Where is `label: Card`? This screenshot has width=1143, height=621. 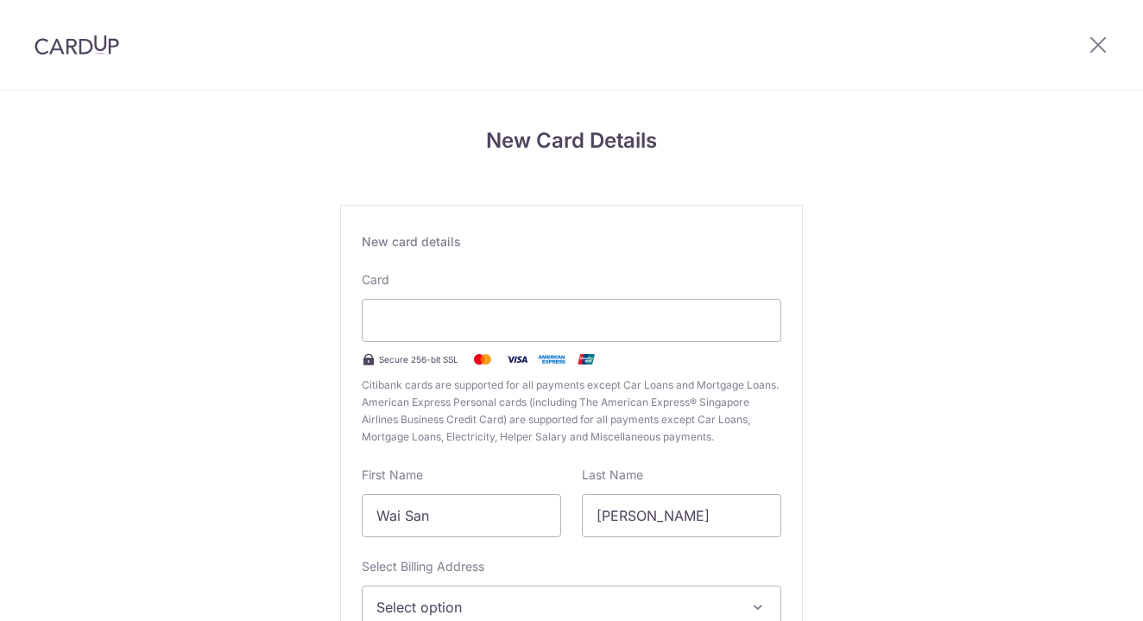 label: Card is located at coordinates (376, 280).